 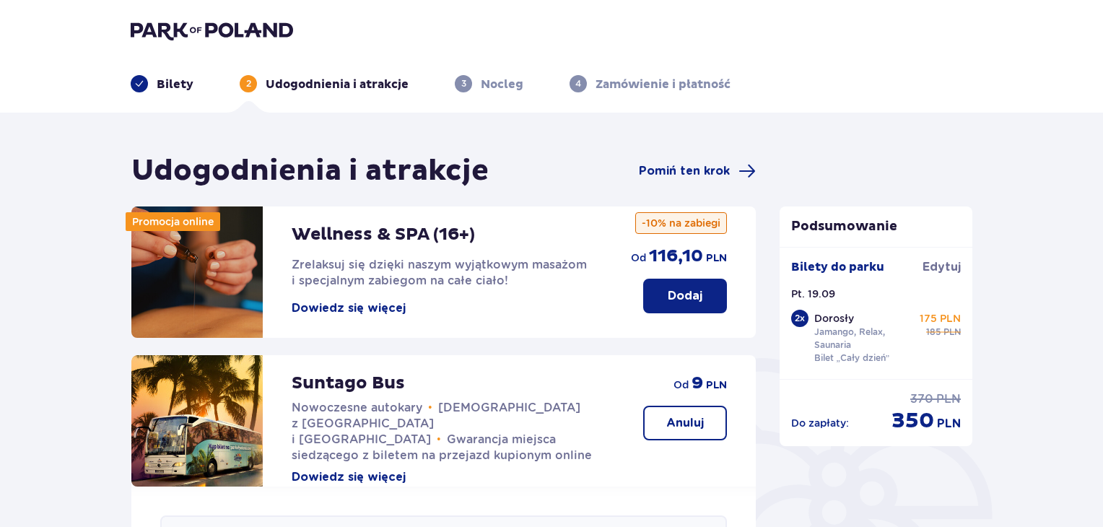 I want to click on p: Suntago Bus, so click(x=348, y=383).